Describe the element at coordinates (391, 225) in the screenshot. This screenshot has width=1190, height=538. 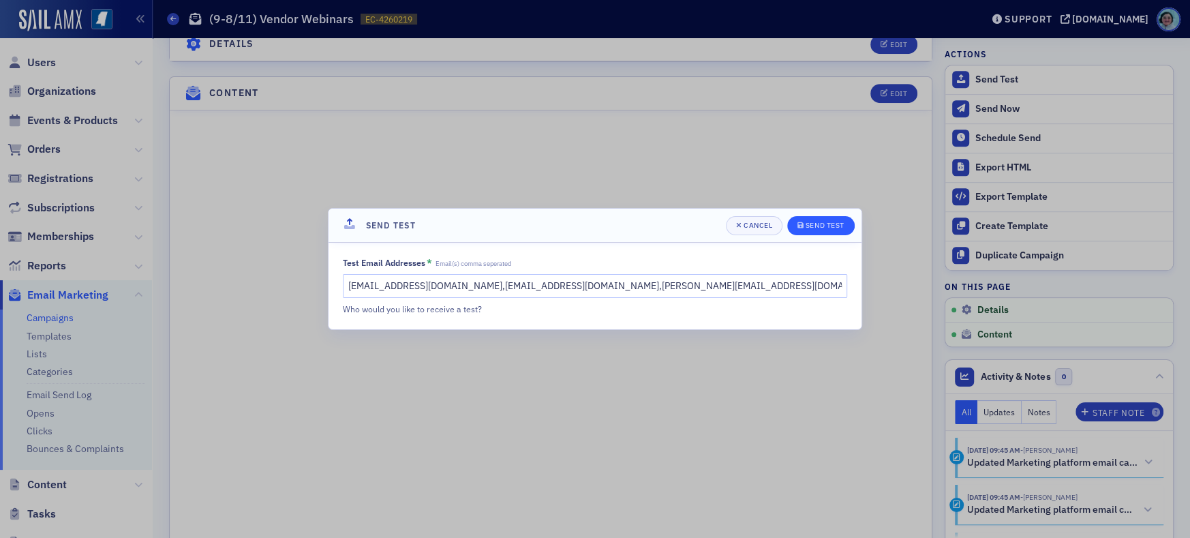
I see `h4: Send Test` at that location.